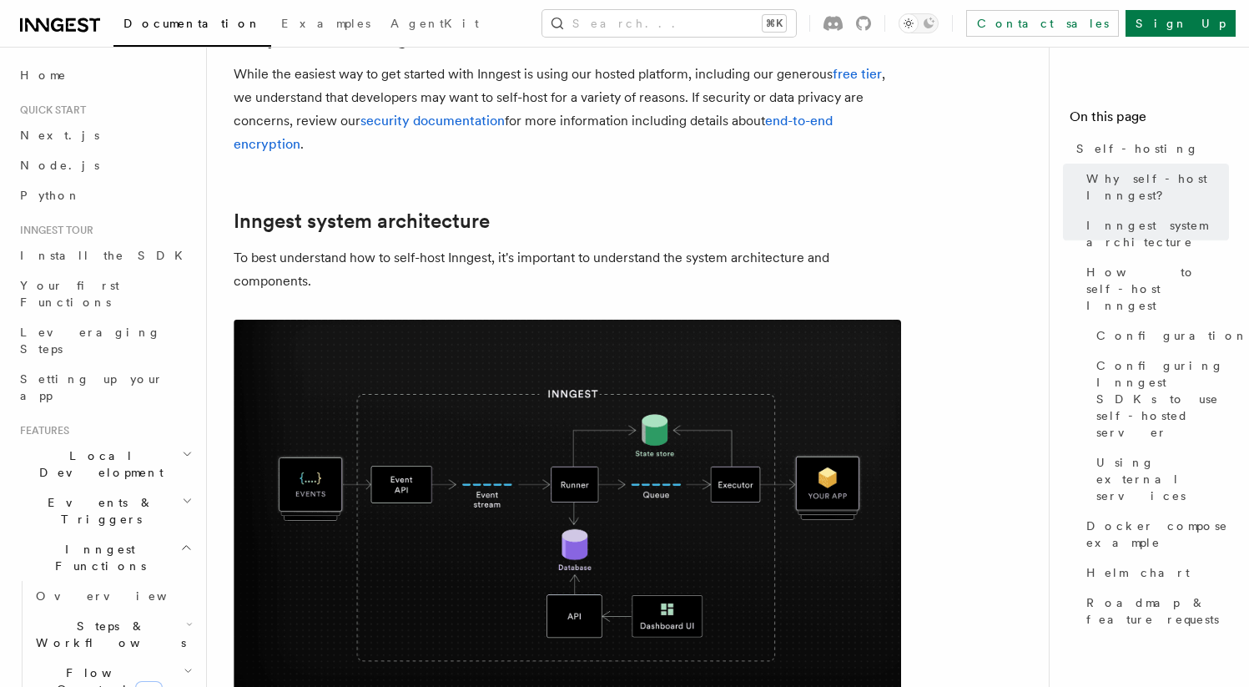 The width and height of the screenshot is (1249, 687). Describe the element at coordinates (774, 23) in the screenshot. I see `kbd: ⌘K` at that location.